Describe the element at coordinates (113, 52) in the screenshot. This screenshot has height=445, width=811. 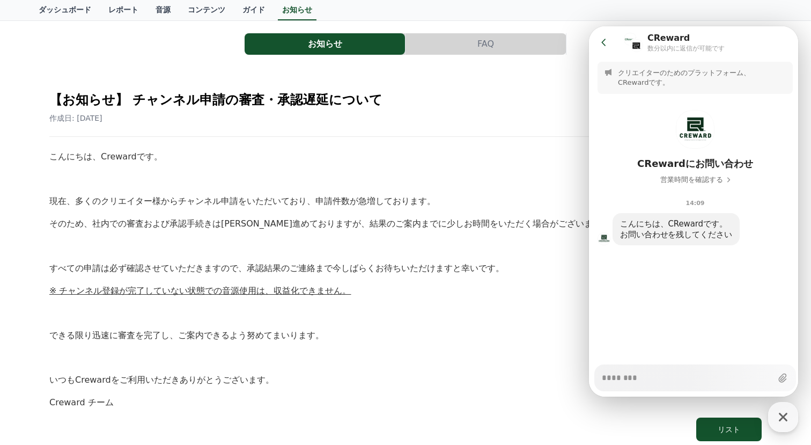
I see `p: クリエイターのためのプラットフォーム、 CRewardです。` at that location.